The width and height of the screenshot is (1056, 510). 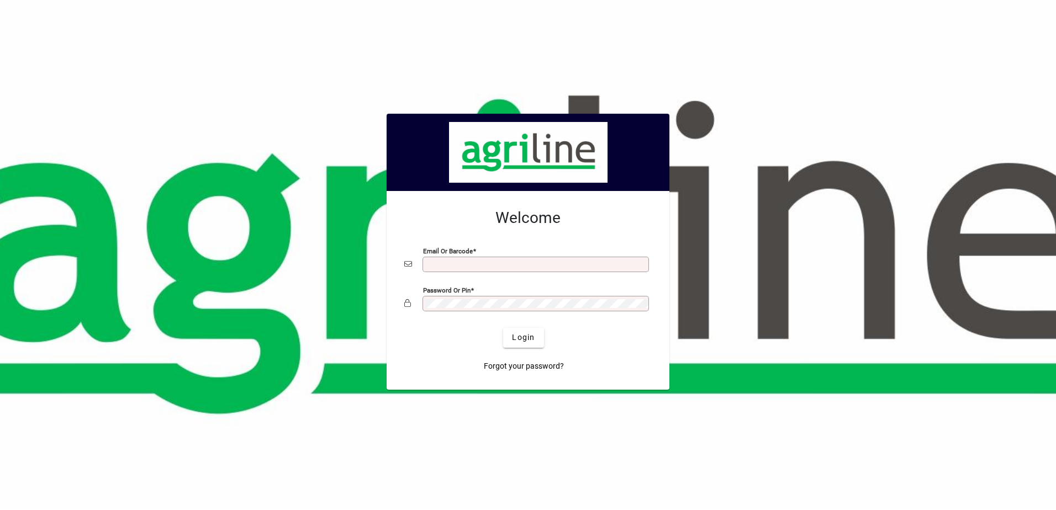 I want to click on h2: Welcome, so click(x=528, y=218).